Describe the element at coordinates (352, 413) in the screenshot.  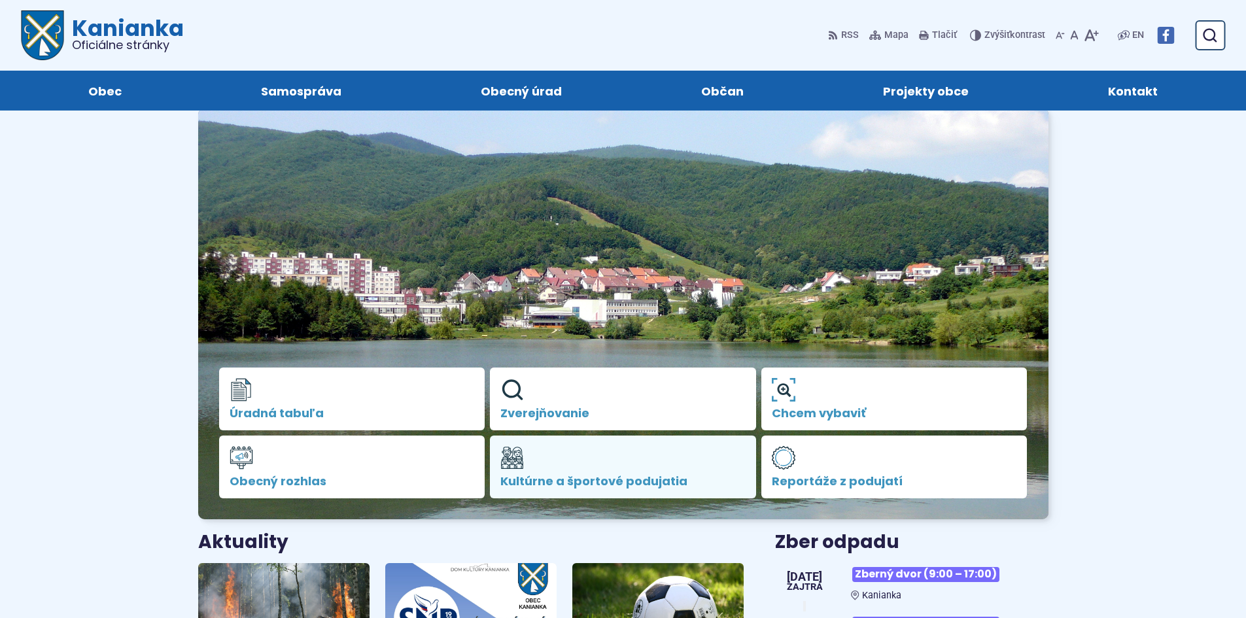
I see `span: Úradná tabuľa` at that location.